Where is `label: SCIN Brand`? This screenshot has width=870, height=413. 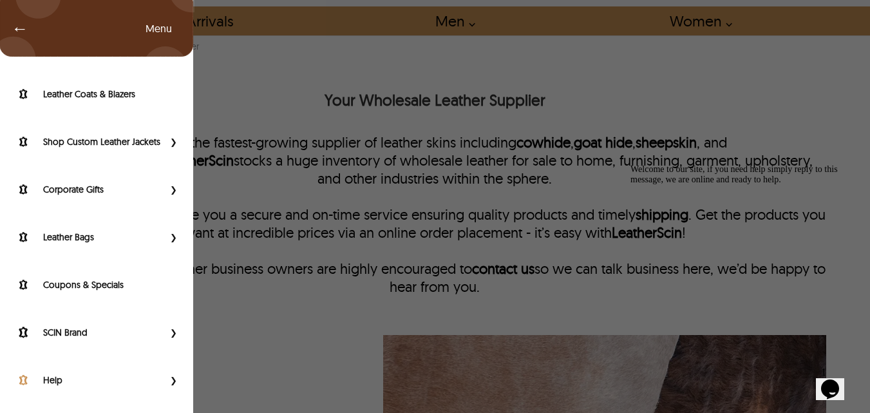 label: SCIN Brand is located at coordinates (103, 332).